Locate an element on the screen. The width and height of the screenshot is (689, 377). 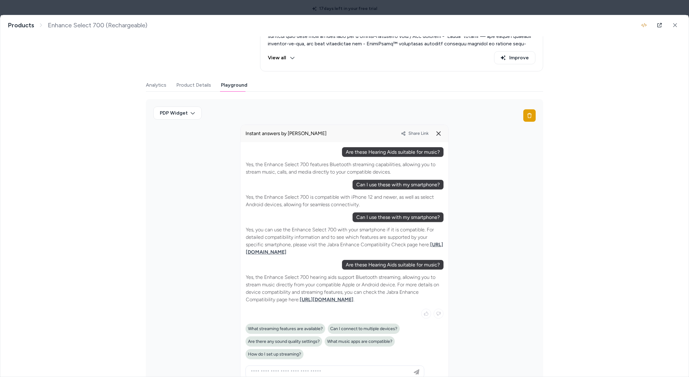
a: Products is located at coordinates (21, 25).